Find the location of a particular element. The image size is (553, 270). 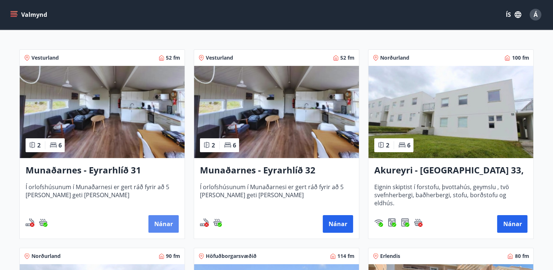

img: hddCLTAnxqFUMr1fxmbGG8zWilo2syolR0f9UjPn.svg is located at coordinates (405, 222).